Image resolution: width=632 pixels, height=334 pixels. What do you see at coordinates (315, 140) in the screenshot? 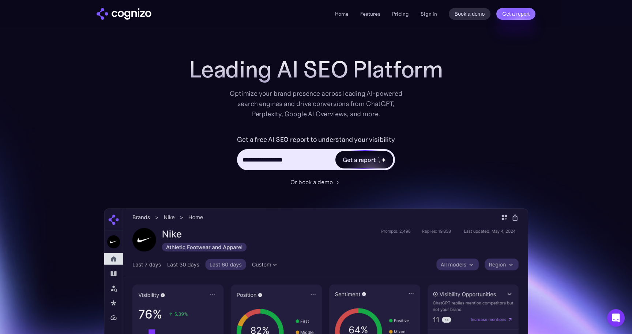
I see `label: Get a free AI SEO report to understand your visibility` at bounding box center [315, 140].